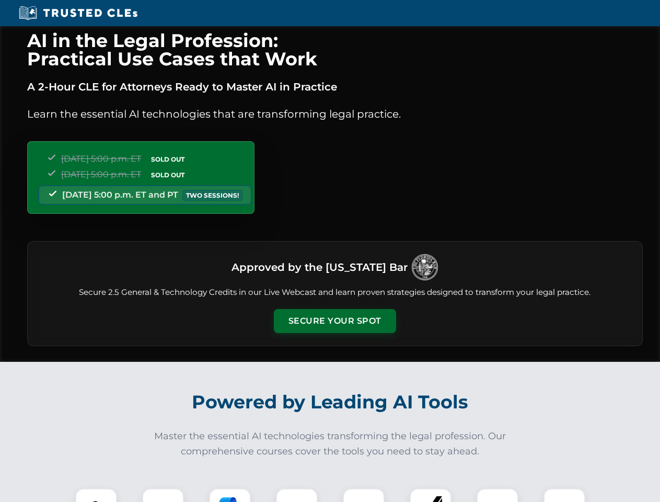  I want to click on p: A 2-Hour CLE for Attorneys Ready to Master AI in Practice, so click(335, 87).